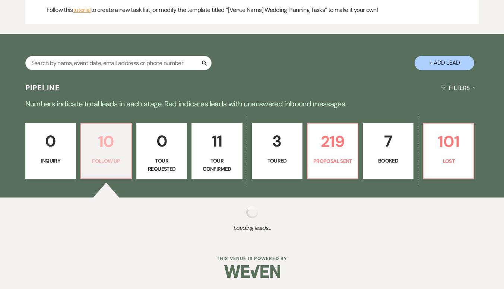  I want to click on img: Weven Logo, so click(252, 272).